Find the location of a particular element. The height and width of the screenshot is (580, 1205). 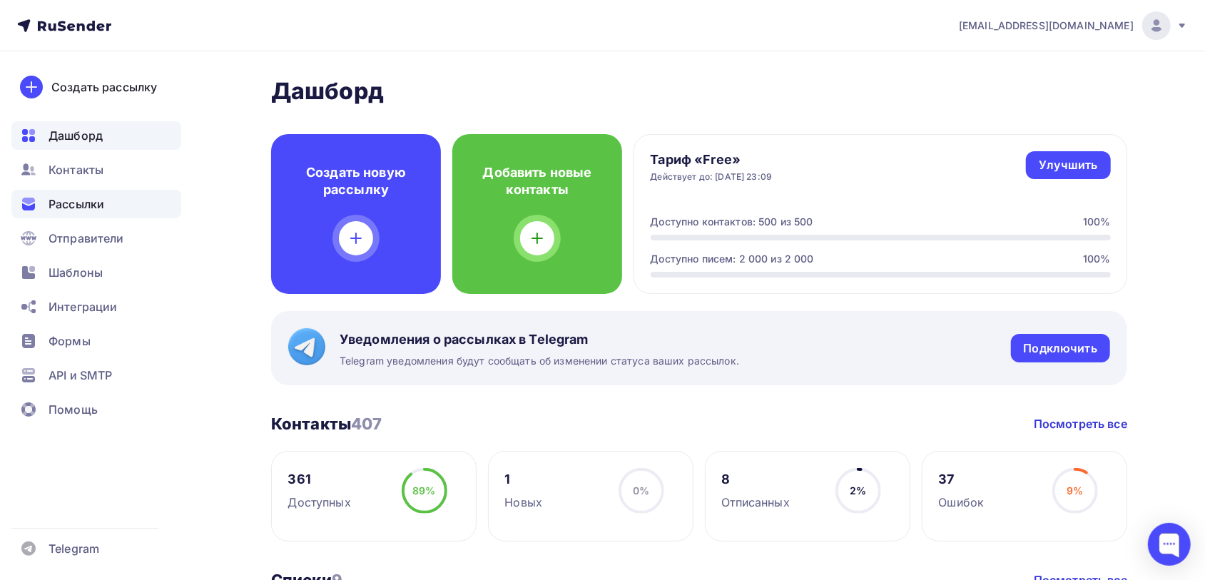

h4: Добавить новые контакты is located at coordinates (537, 181).